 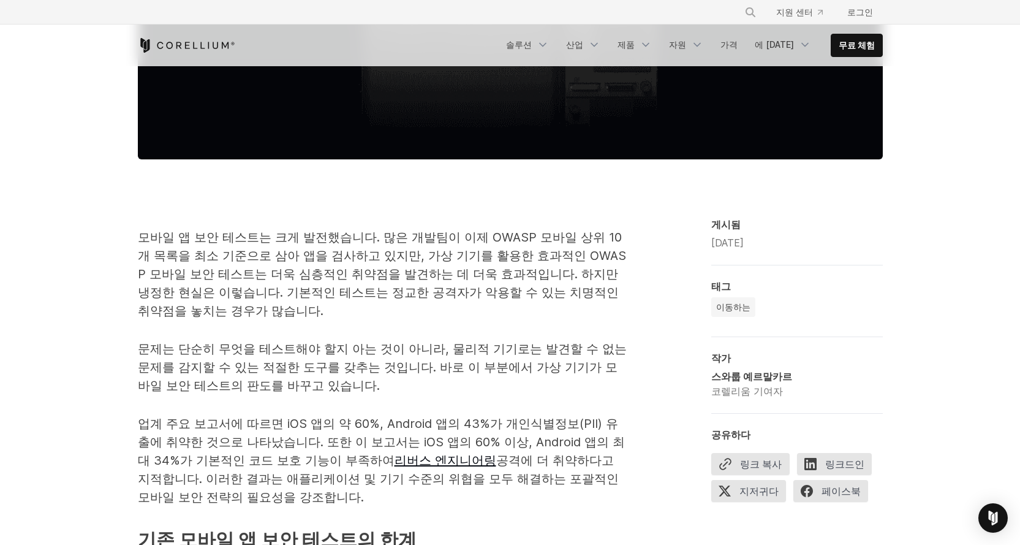 I want to click on font: 산업, so click(x=575, y=44).